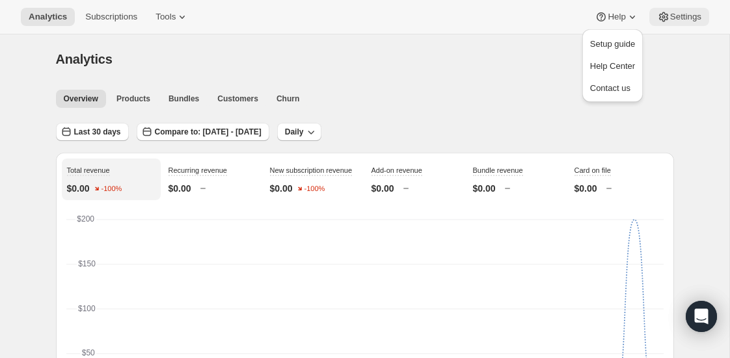  Describe the element at coordinates (612, 66) in the screenshot. I see `span: Help Center` at that location.